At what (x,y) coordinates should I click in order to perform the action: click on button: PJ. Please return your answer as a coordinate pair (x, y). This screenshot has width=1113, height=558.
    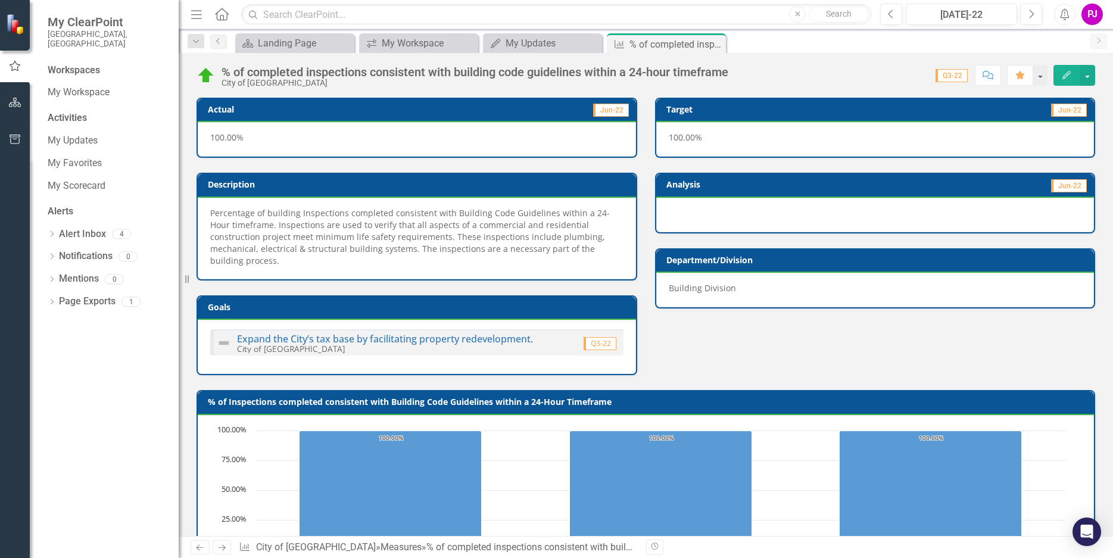
    Looking at the image, I should click on (1092, 14).